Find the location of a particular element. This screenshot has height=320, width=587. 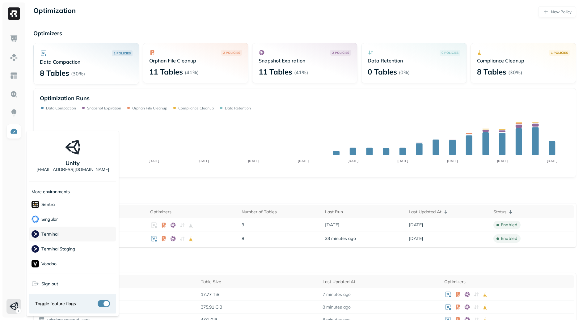

p: Voodoo is located at coordinates (49, 264).